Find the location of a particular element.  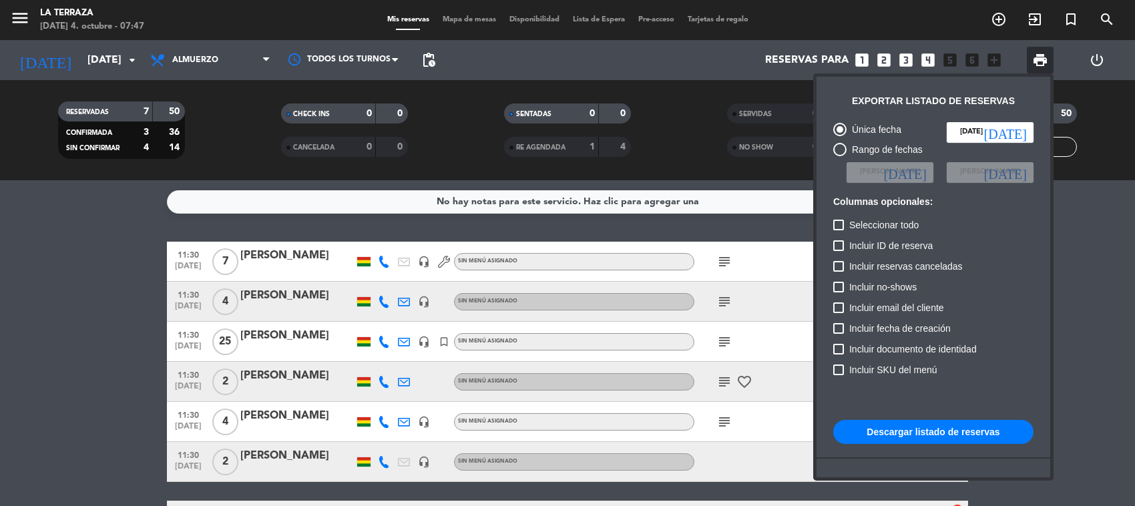

div: Exportar listado de reservas is located at coordinates (934, 101).